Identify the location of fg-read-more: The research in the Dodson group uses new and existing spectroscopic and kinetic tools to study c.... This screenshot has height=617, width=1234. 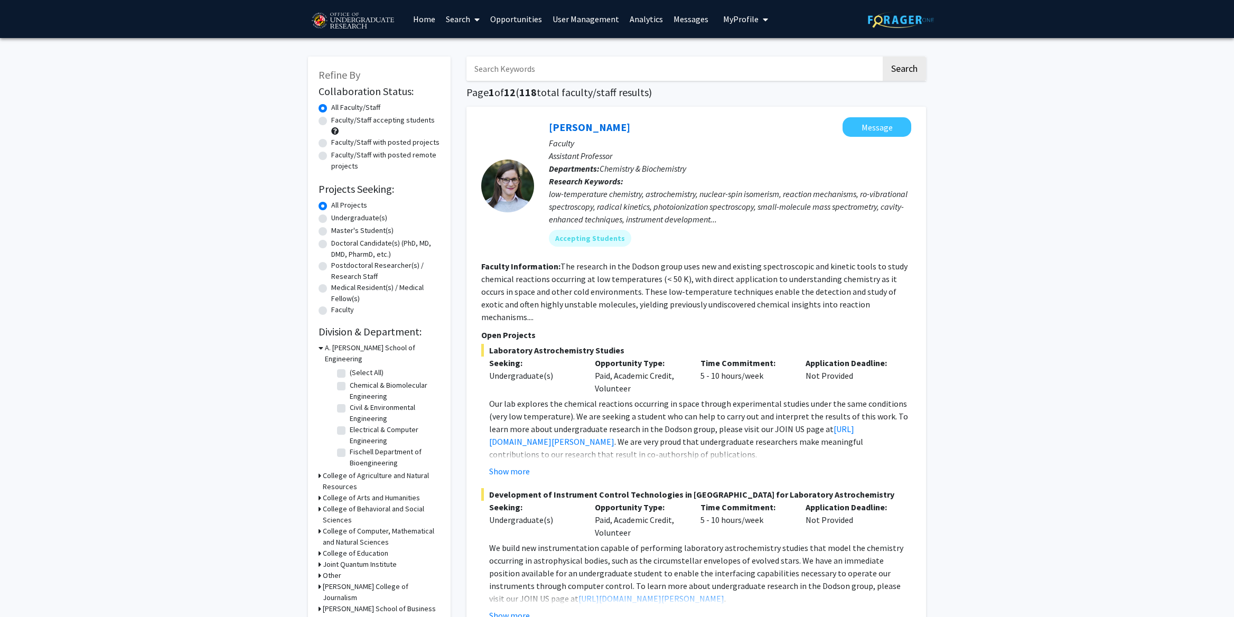
(694, 292).